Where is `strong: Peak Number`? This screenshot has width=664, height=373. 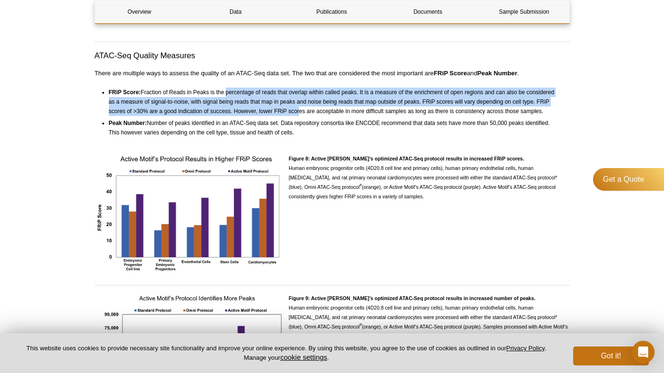 strong: Peak Number is located at coordinates (498, 73).